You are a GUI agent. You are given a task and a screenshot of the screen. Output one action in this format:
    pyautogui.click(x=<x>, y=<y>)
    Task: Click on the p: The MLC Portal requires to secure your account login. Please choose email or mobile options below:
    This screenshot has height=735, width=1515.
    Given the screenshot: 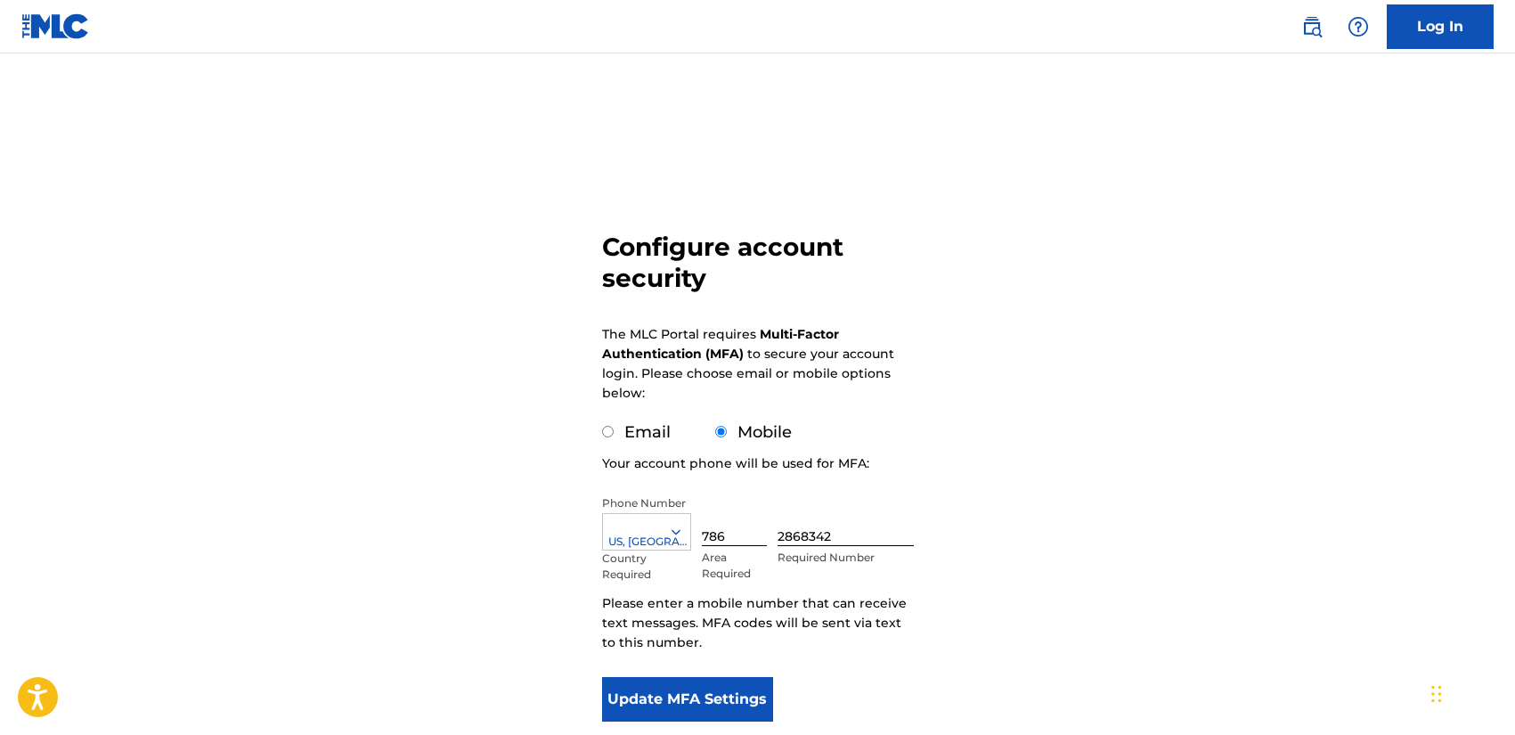 What is the action you would take?
    pyautogui.click(x=748, y=363)
    